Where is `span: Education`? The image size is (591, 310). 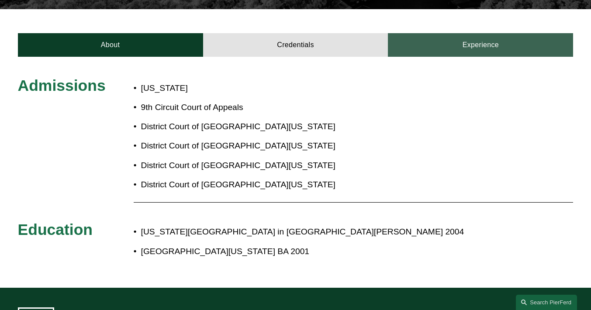 span: Education is located at coordinates (55, 230).